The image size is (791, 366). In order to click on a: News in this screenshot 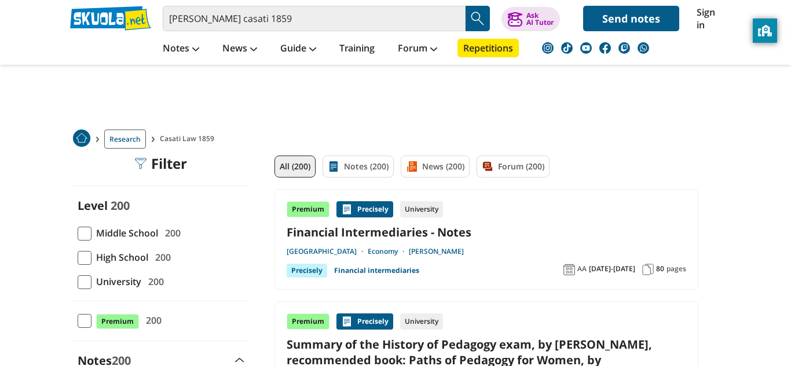, I will do `click(240, 49)`.